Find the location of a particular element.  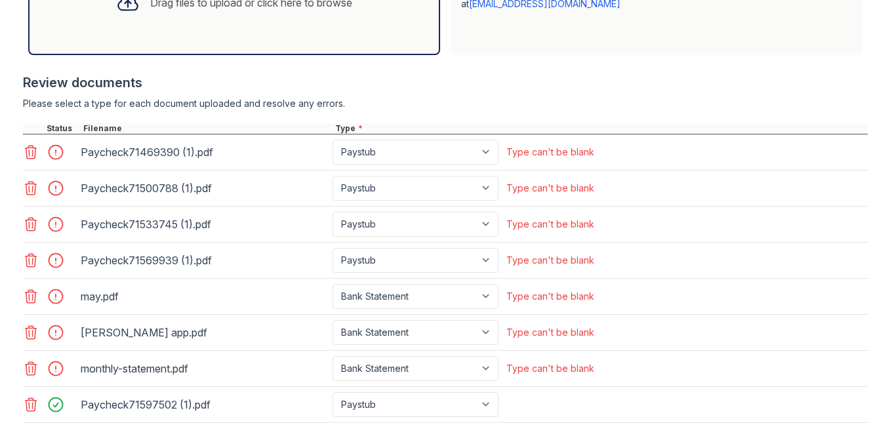

div: Filename is located at coordinates (207, 129).